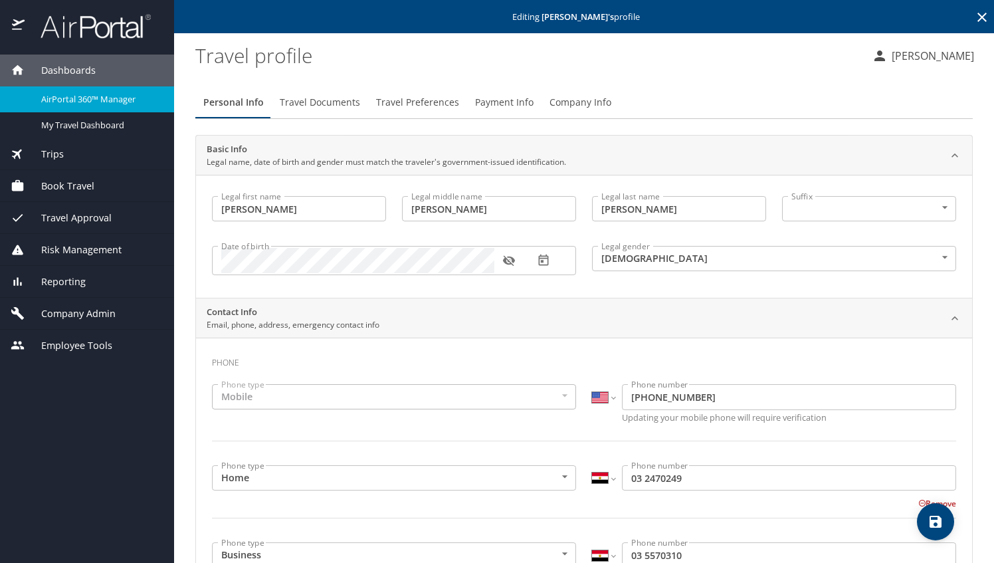  What do you see at coordinates (100, 99) in the screenshot?
I see `span: AirPortal 360™ Manager` at bounding box center [100, 99].